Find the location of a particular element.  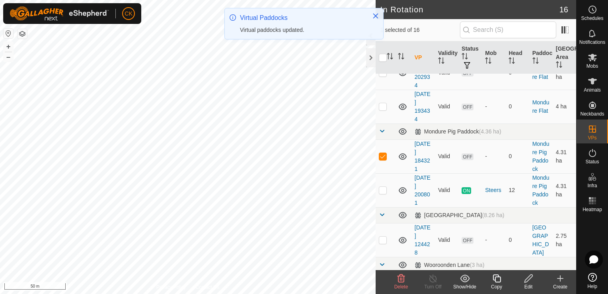

span: Neckbands is located at coordinates (592, 114).